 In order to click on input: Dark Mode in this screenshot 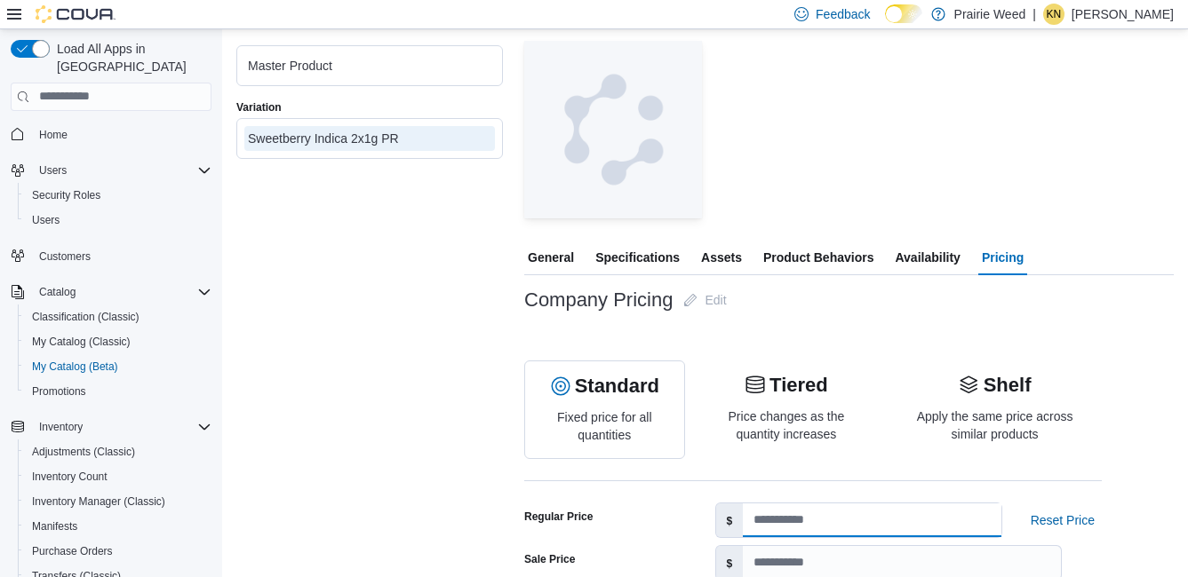, I will do `click(903, 13)`.